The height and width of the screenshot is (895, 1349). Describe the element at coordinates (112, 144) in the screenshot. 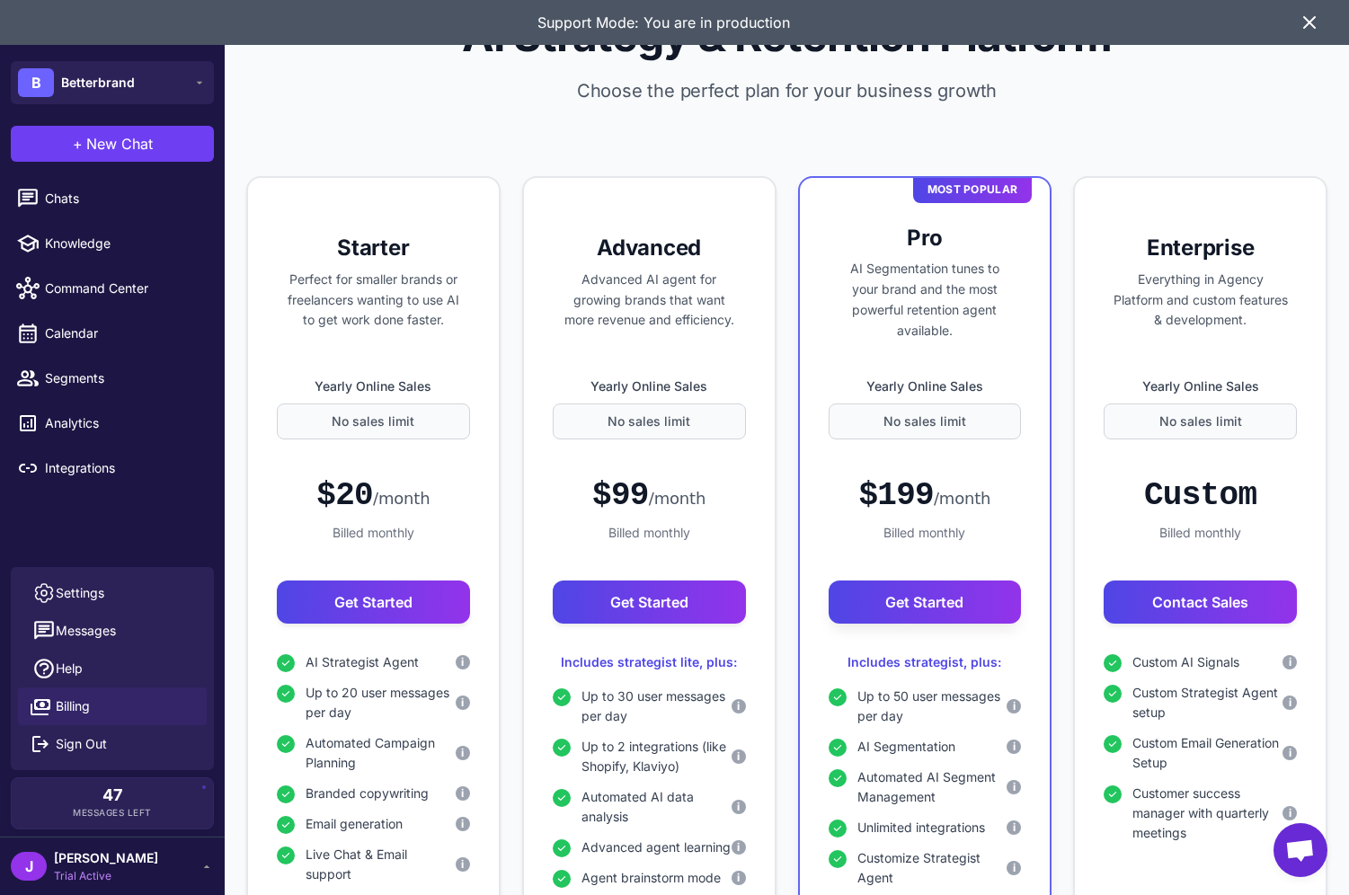

I see `button: +New Chat` at that location.